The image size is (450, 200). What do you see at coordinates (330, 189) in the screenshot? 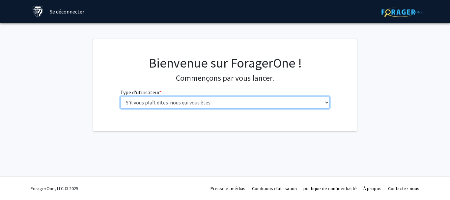
I see `a: politique de confidentialité` at bounding box center [330, 189].